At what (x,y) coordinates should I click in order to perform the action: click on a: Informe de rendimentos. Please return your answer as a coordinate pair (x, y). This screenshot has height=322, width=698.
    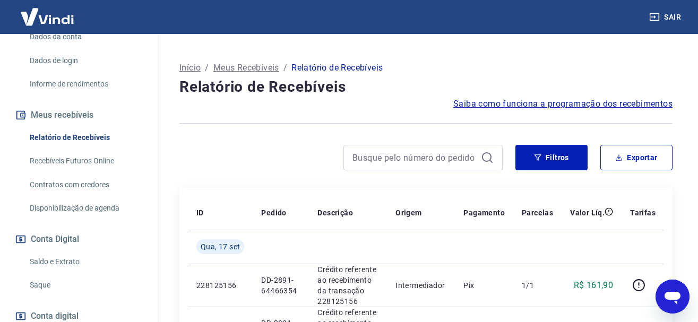
    Looking at the image, I should click on (86, 84).